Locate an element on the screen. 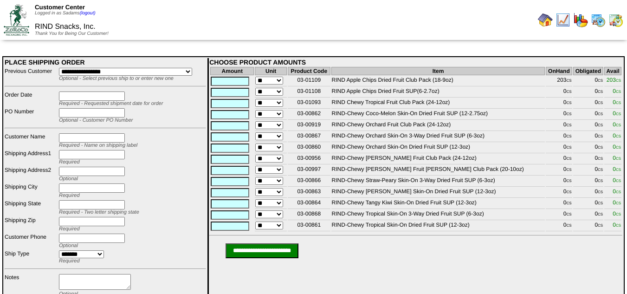  th: Amount is located at coordinates (232, 71).